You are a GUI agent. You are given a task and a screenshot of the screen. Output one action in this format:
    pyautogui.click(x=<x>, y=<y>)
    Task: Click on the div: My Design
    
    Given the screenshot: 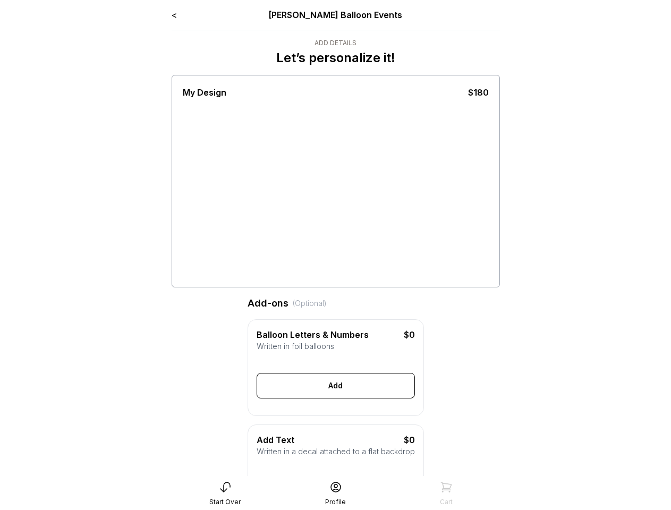 What is the action you would take?
    pyautogui.click(x=204, y=92)
    